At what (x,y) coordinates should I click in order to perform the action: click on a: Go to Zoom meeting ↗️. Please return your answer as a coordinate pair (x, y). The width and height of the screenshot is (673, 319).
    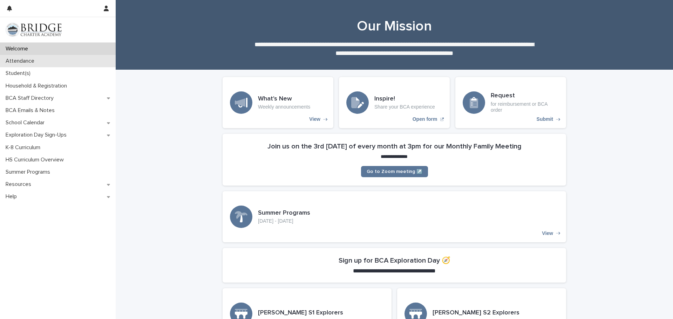
    Looking at the image, I should click on (394, 172).